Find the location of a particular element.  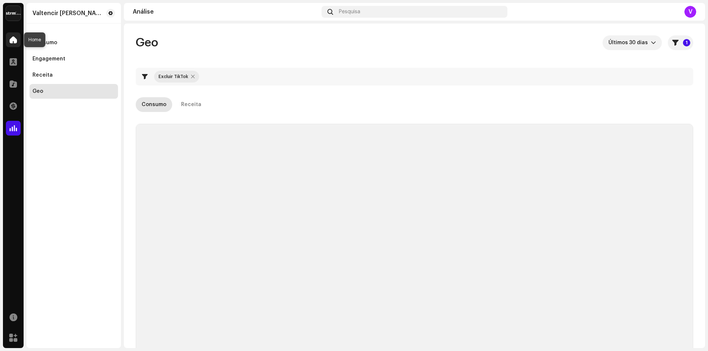

re-m-nav-item: Engagement is located at coordinates (74, 59).